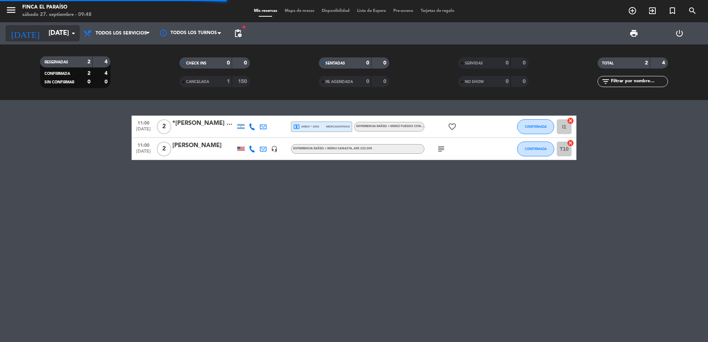  What do you see at coordinates (371, 11) in the screenshot?
I see `span: Lista de Espera` at bounding box center [371, 11].